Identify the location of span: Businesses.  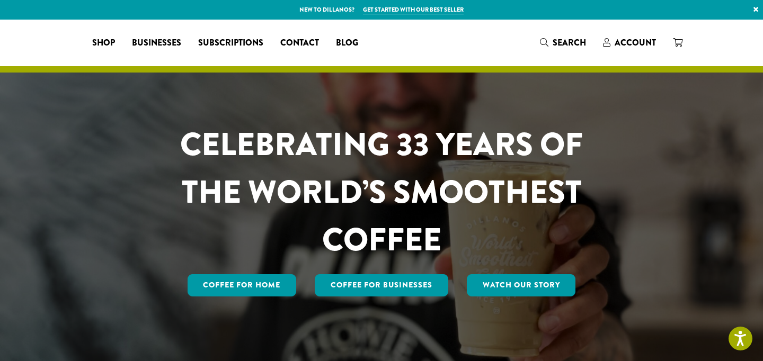
(156, 43).